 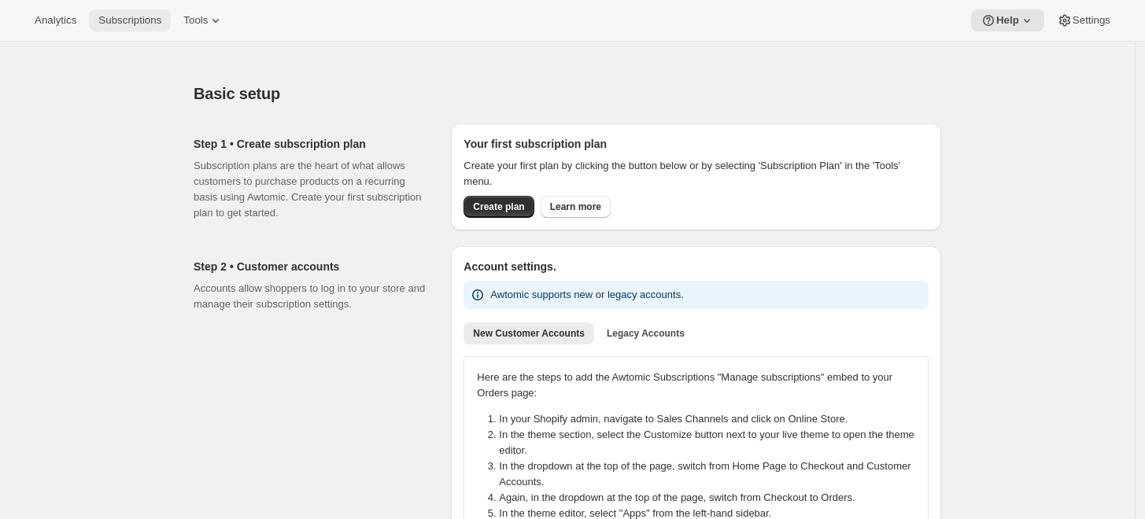 What do you see at coordinates (309, 144) in the screenshot?
I see `h2: Step 1 • Create subscription plan` at bounding box center [309, 144].